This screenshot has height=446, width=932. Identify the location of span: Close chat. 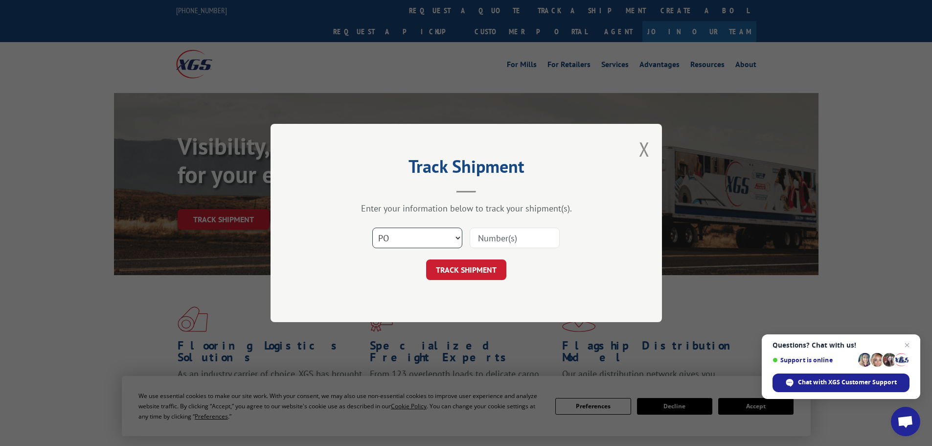
(907, 345).